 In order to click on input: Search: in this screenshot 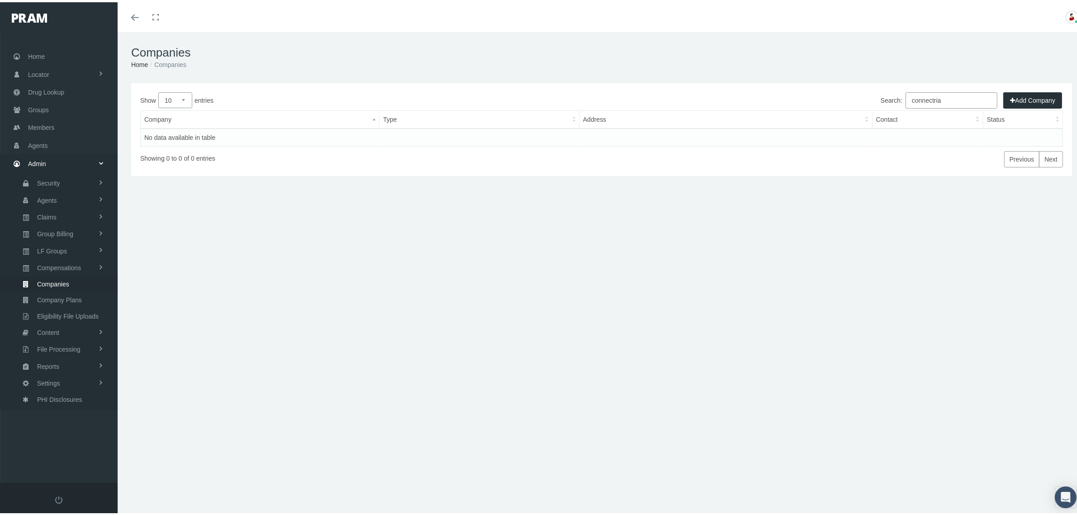, I will do `click(951, 98)`.